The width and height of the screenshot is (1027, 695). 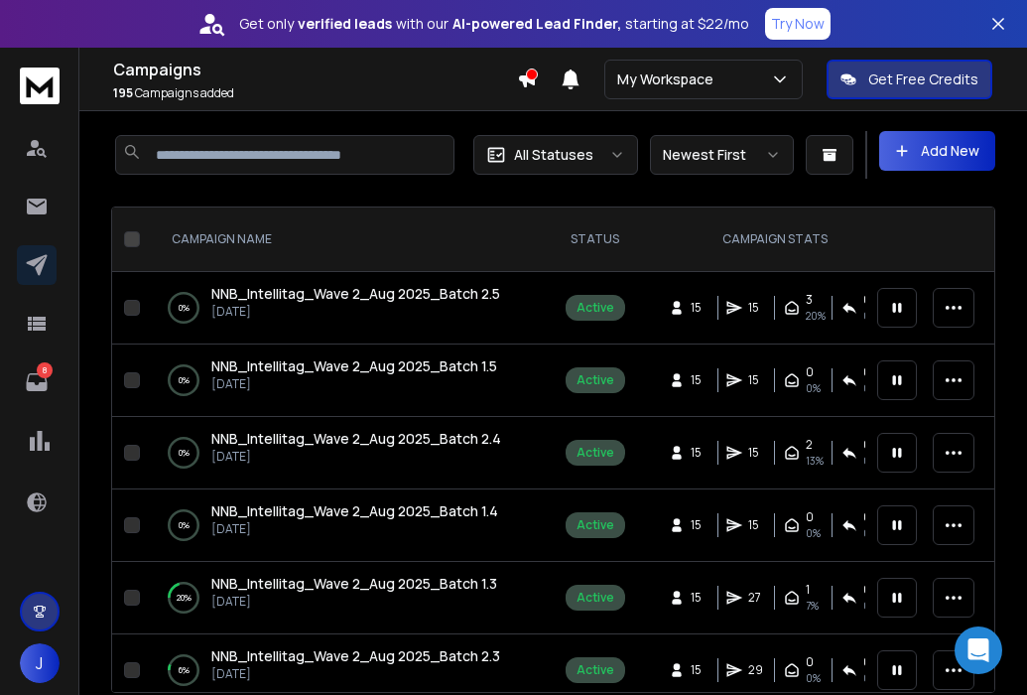 What do you see at coordinates (45, 370) in the screenshot?
I see `p: 8` at bounding box center [45, 370].